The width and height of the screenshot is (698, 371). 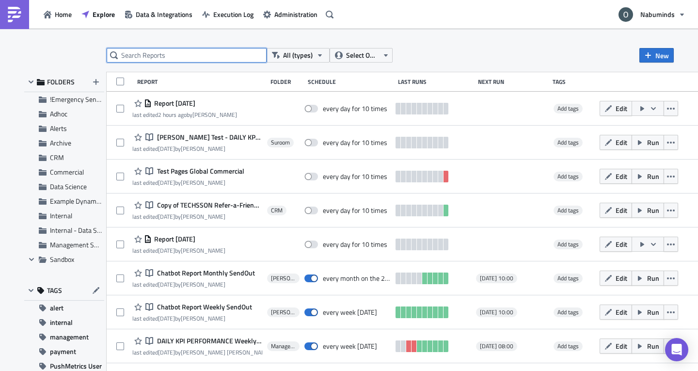 I want to click on div: every week on Monday, so click(x=350, y=346).